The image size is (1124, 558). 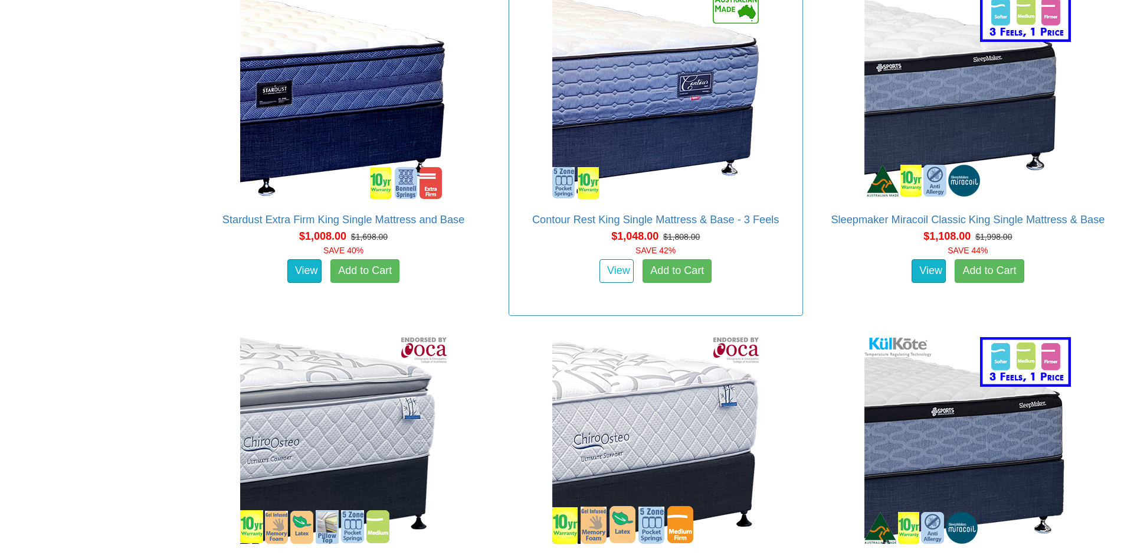 I want to click on del: $1,998.00, so click(x=994, y=237).